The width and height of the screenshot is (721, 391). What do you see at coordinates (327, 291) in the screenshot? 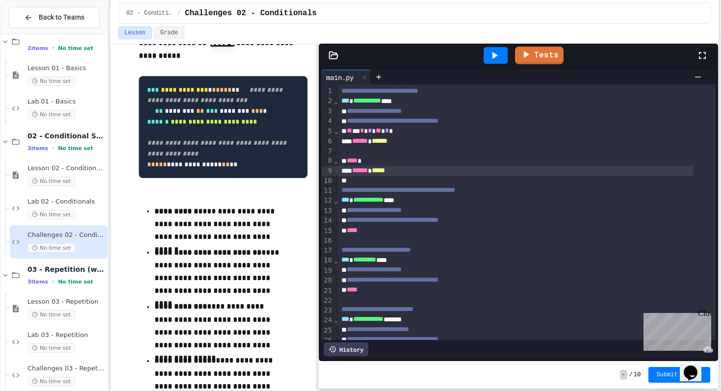
I see `div: 21` at bounding box center [327, 291].